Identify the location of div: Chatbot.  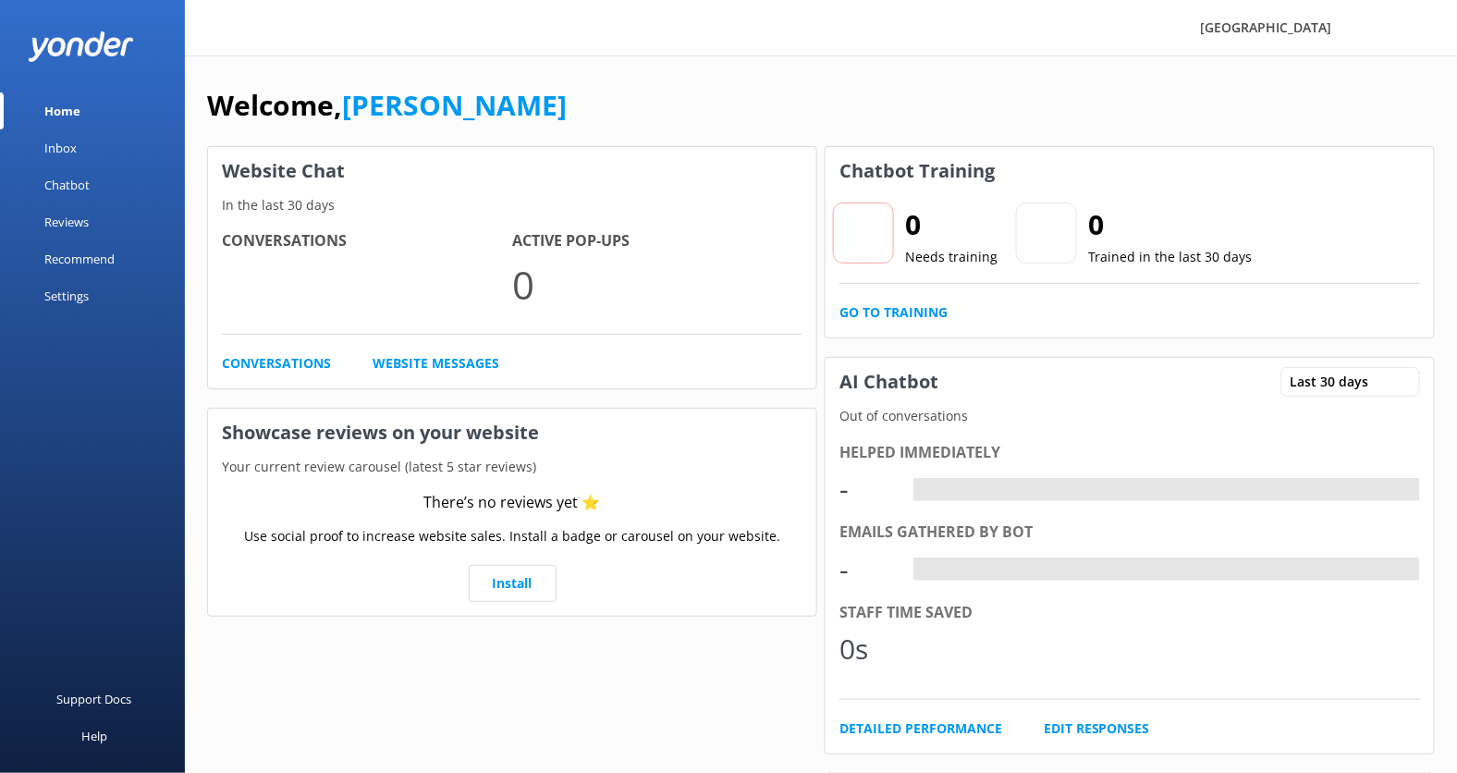
(67, 185).